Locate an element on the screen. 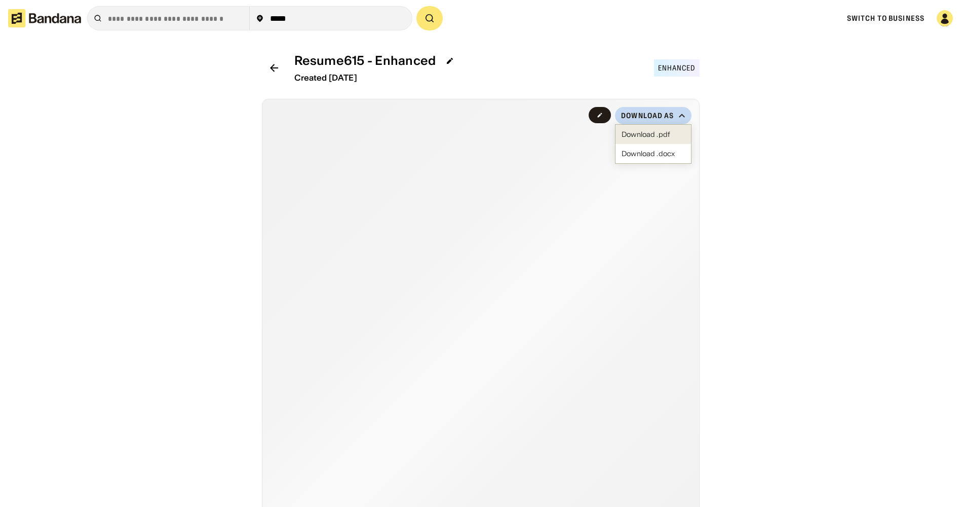  div: Enhanced is located at coordinates (677, 68).